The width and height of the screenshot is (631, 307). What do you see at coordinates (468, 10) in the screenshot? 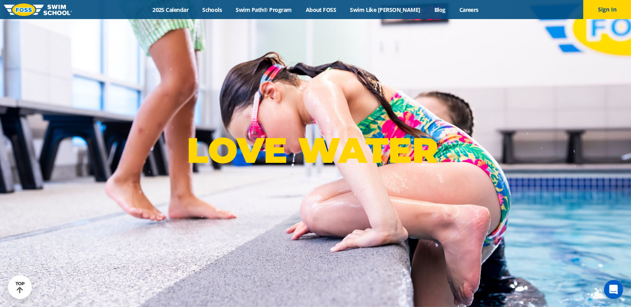
I see `a: Careers` at bounding box center [468, 10].